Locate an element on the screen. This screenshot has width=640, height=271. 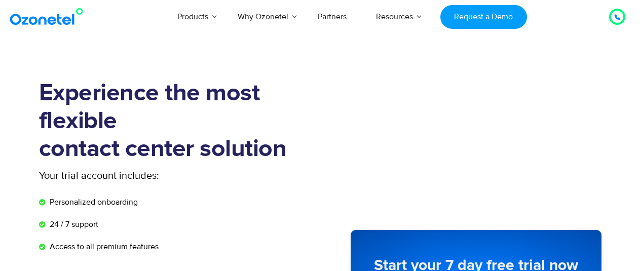
p: Your trial account includes: is located at coordinates (141, 176).